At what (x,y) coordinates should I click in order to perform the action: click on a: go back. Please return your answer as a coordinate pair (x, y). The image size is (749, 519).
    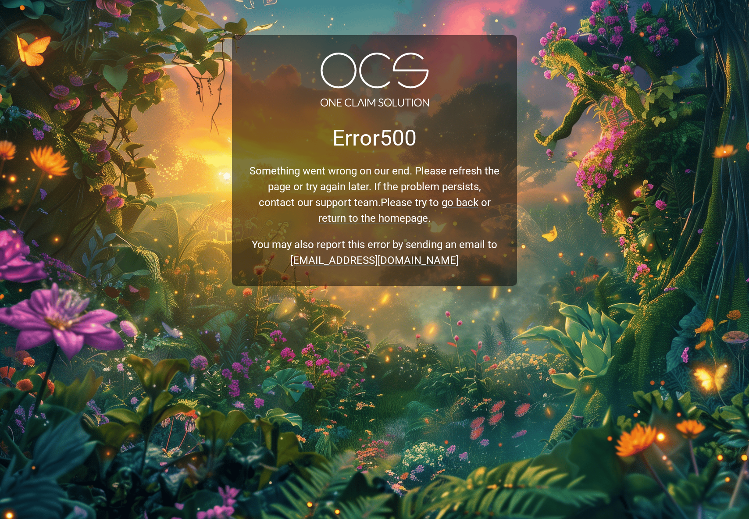
    Looking at the image, I should click on (460, 203).